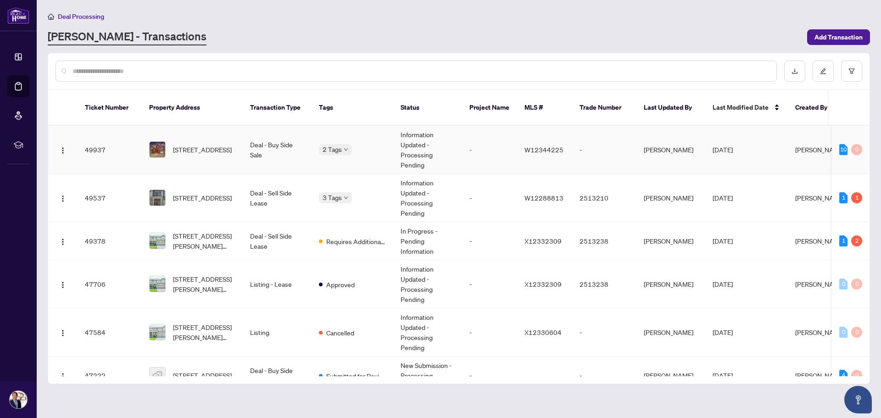 This screenshot has width=881, height=418. What do you see at coordinates (740, 107) in the screenshot?
I see `span: Last Modified Date` at bounding box center [740, 107].